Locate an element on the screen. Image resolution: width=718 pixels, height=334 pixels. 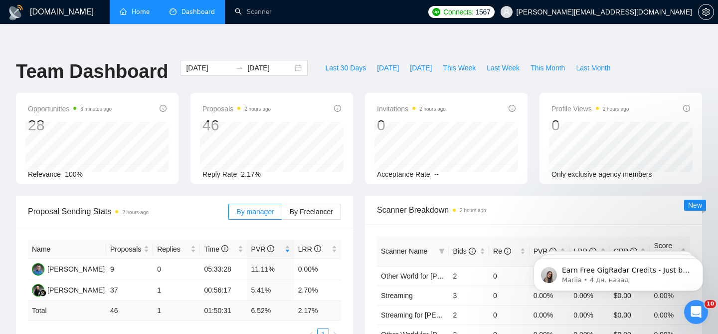
a: homeHome is located at coordinates (135, 11).